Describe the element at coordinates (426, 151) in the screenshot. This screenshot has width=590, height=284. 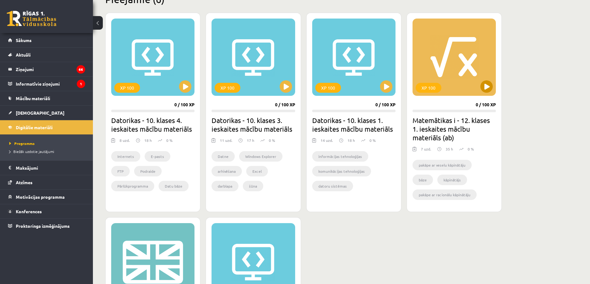
I see `div: 7 uzd.` at that location.